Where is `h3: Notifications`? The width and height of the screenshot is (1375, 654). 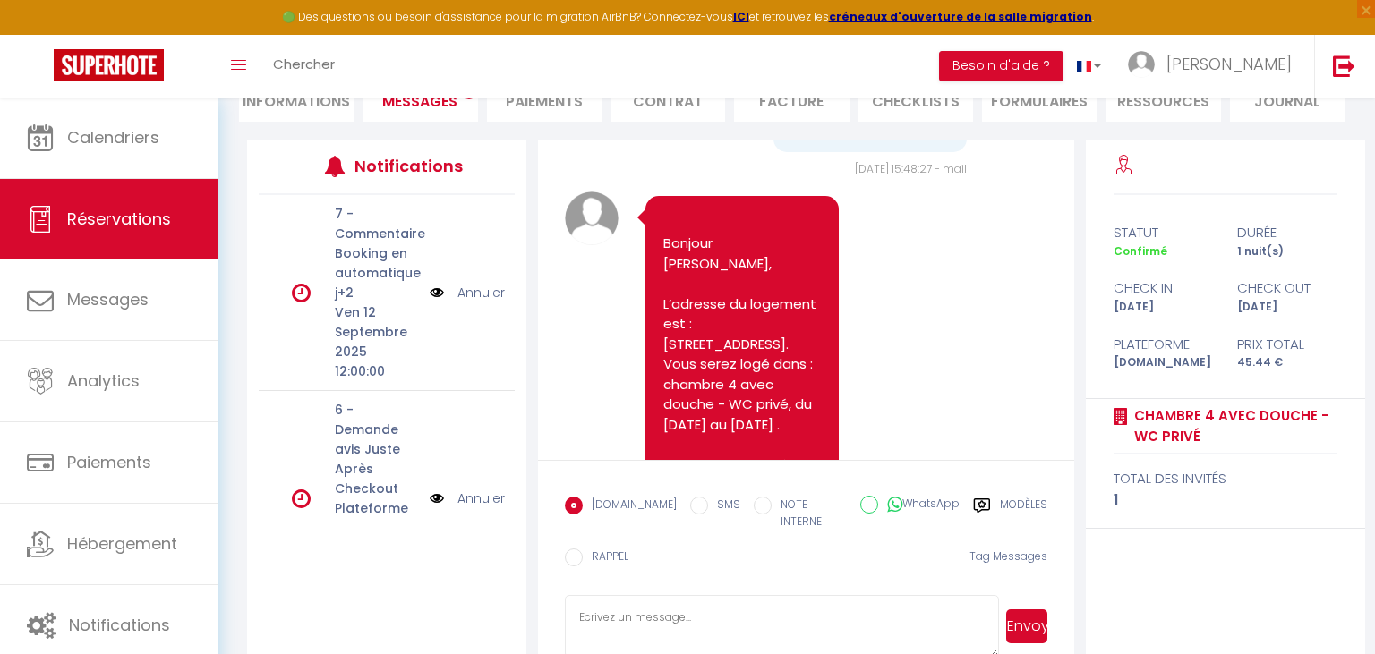
h3: Notifications is located at coordinates (407, 166).